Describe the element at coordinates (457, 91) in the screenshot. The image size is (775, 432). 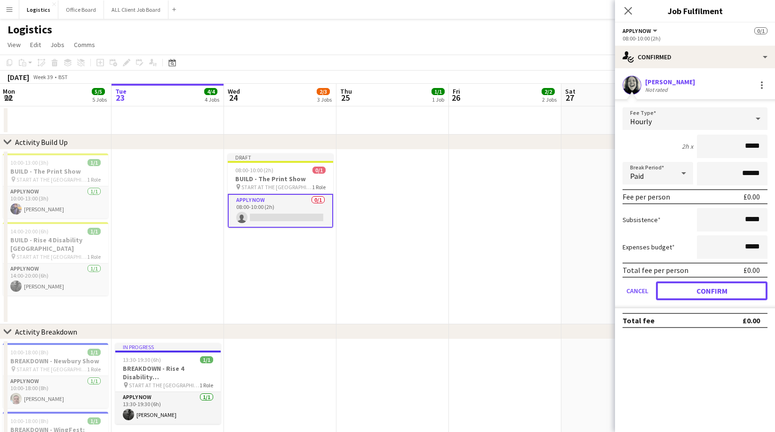
I see `span: Fri` at that location.